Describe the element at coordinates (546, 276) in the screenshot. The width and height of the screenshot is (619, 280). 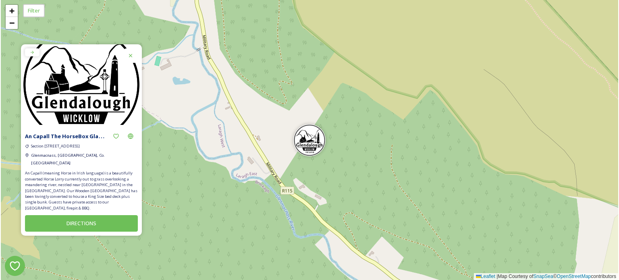
I see `div: Map Courtesy of © contributors` at that location.